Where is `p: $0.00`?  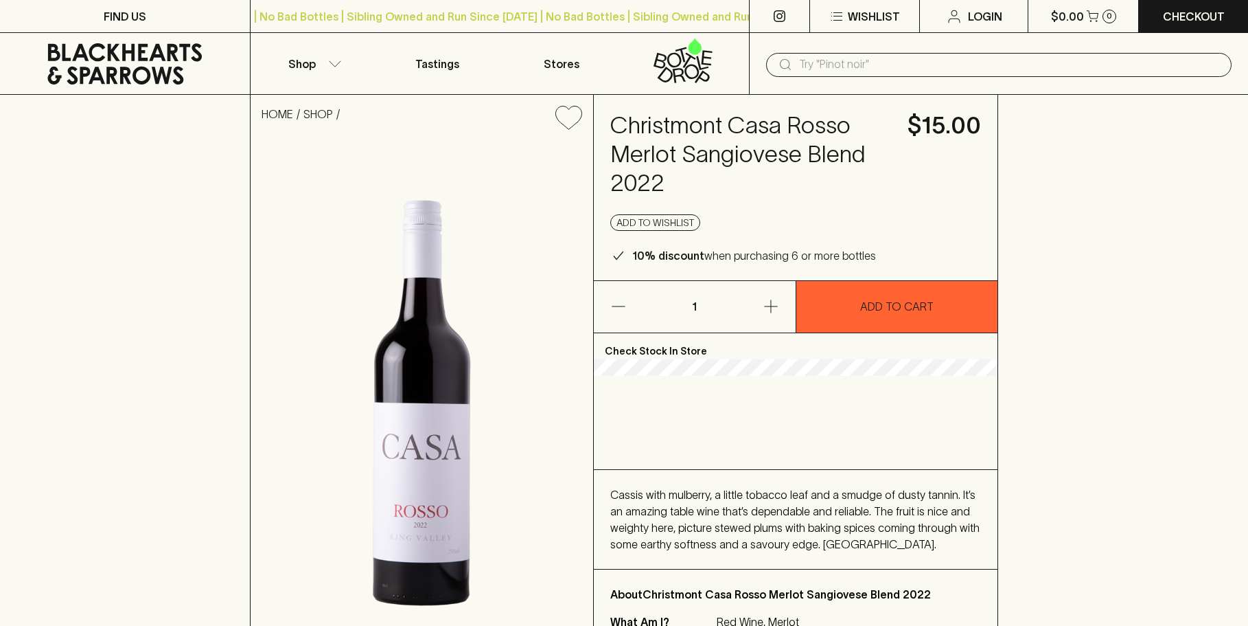
p: $0.00 is located at coordinates (1068, 16).